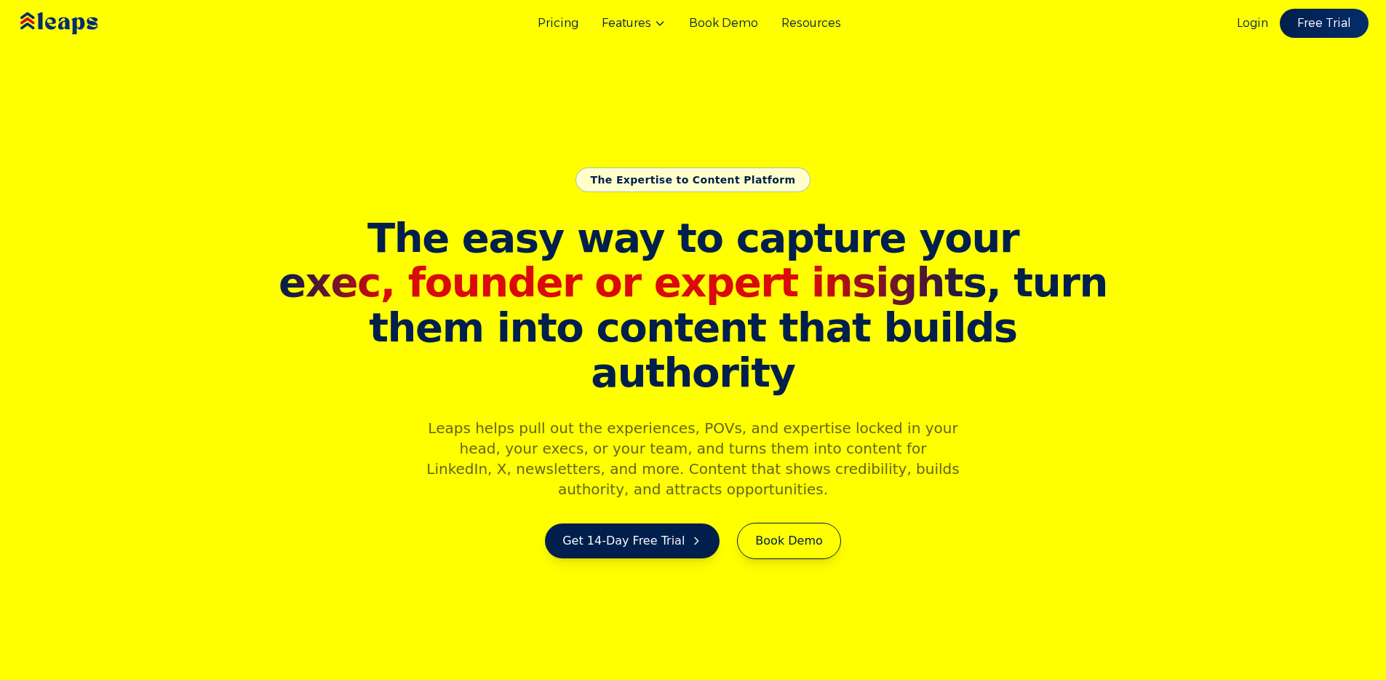 The height and width of the screenshot is (680, 1386). What do you see at coordinates (693, 458) in the screenshot?
I see `p: Leaps helps pull out the experiences, POVs, and expertise locked in your head, your execs, or you...` at bounding box center [693, 458].